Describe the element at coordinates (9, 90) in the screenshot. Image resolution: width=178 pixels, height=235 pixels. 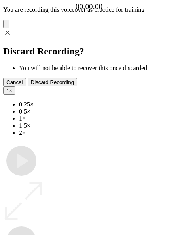
I see `button: 1×` at that location.